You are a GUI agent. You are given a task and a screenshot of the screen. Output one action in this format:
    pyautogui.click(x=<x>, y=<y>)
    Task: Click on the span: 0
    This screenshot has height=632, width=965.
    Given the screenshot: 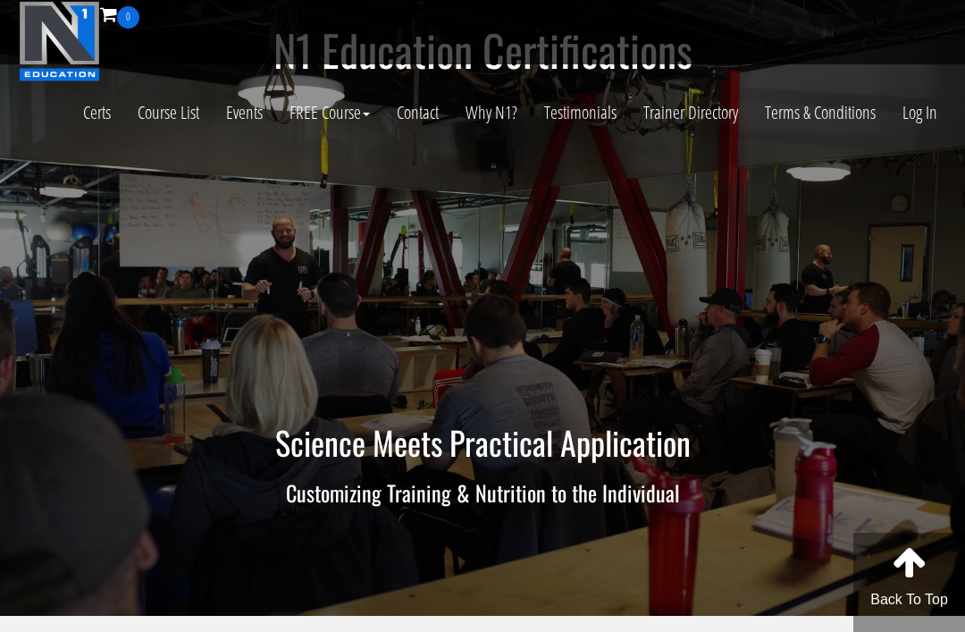 What is the action you would take?
    pyautogui.click(x=128, y=17)
    